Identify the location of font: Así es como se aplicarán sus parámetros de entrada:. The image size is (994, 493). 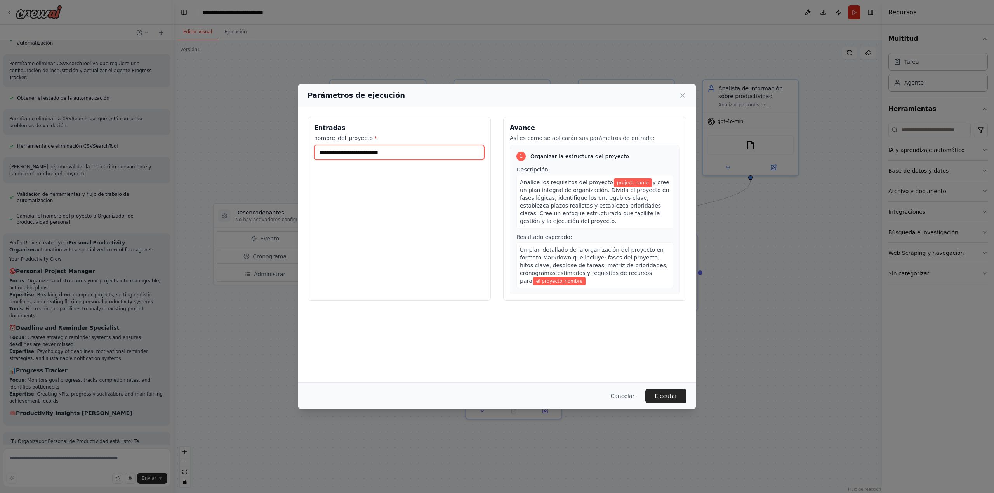
(582, 138).